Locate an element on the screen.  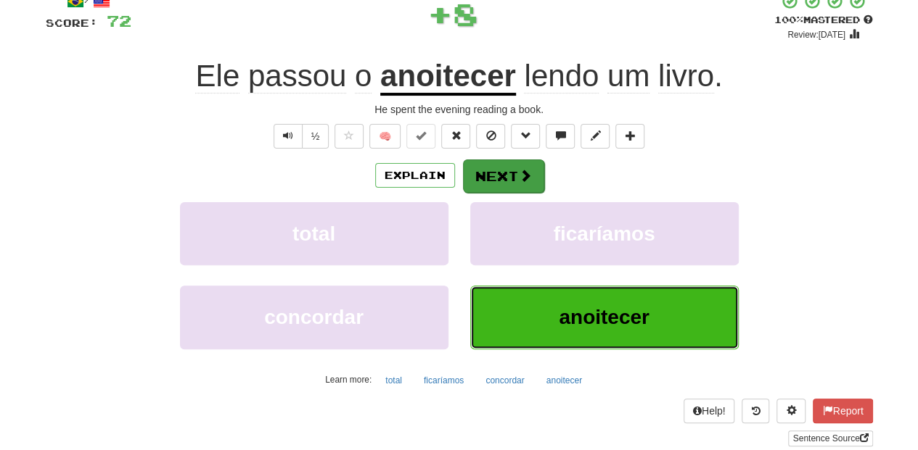
u: anoitecer is located at coordinates (448, 77).